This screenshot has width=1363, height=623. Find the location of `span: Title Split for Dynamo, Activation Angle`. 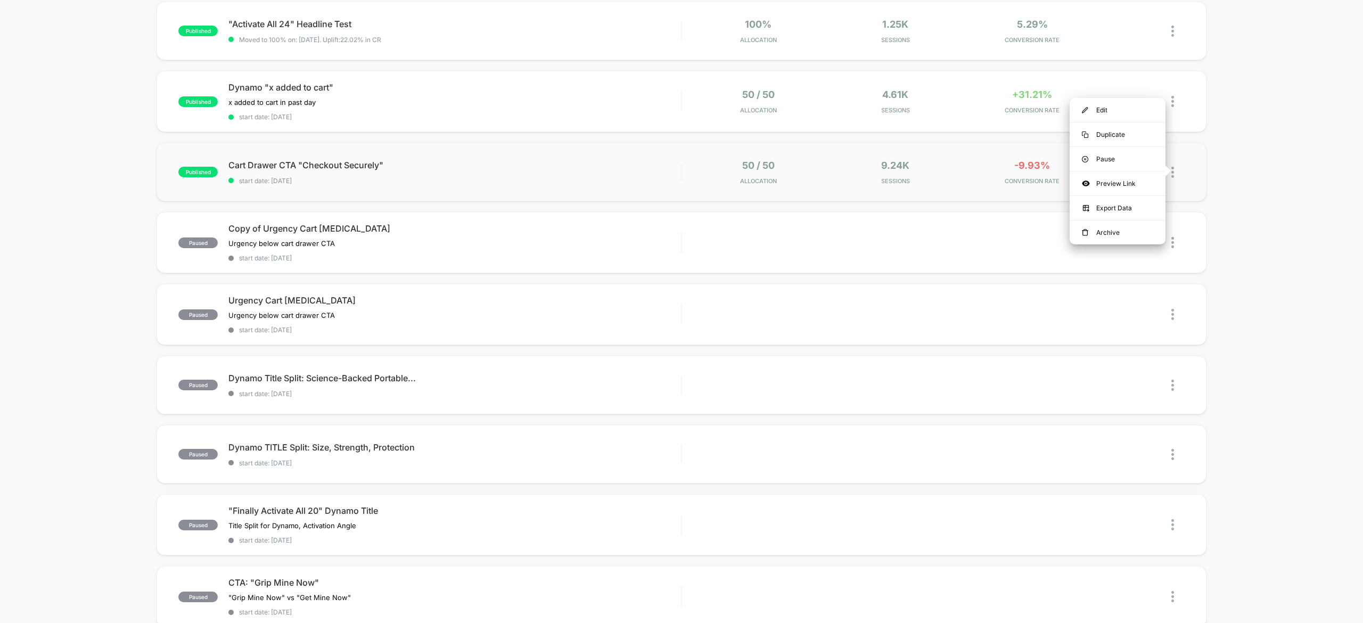

span: Title Split for Dynamo, Activation Angle is located at coordinates (292, 526).